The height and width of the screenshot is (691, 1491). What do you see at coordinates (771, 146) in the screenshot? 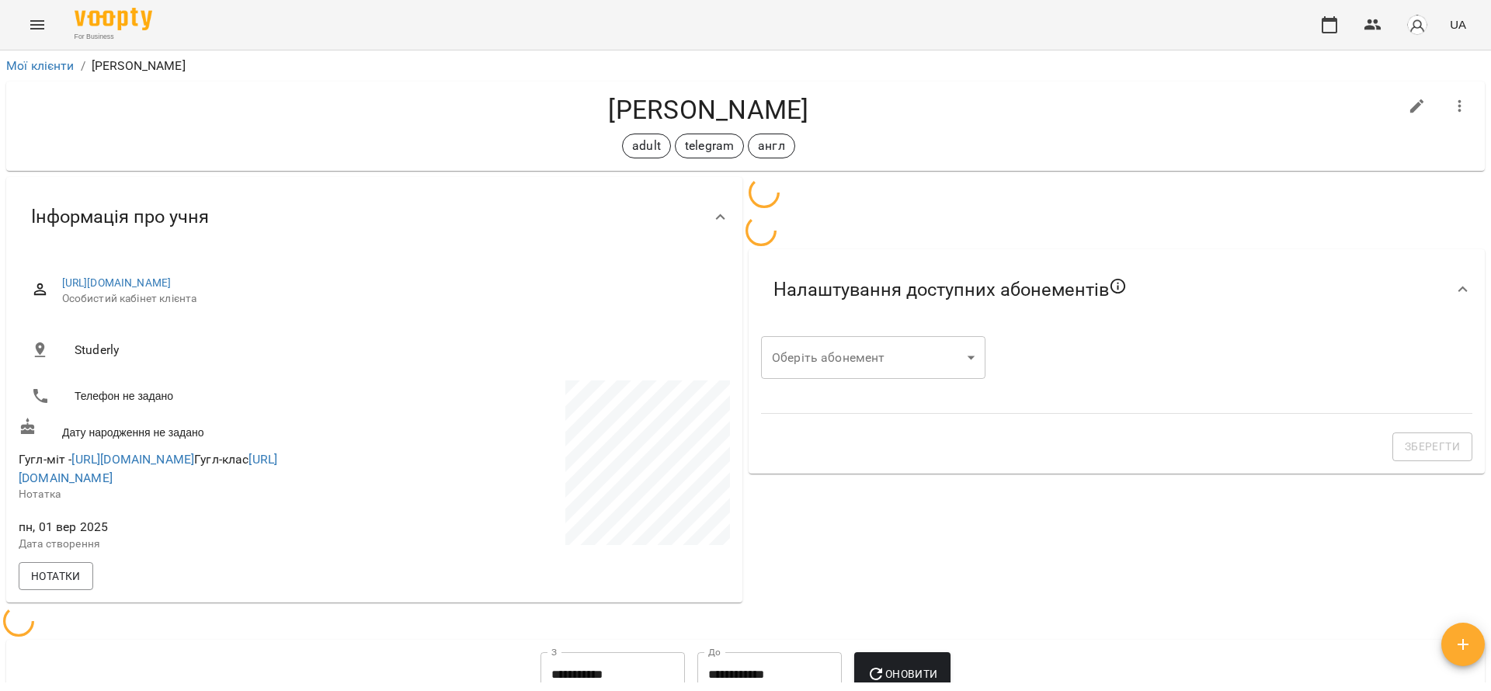
I see `div: англ` at bounding box center [771, 146].